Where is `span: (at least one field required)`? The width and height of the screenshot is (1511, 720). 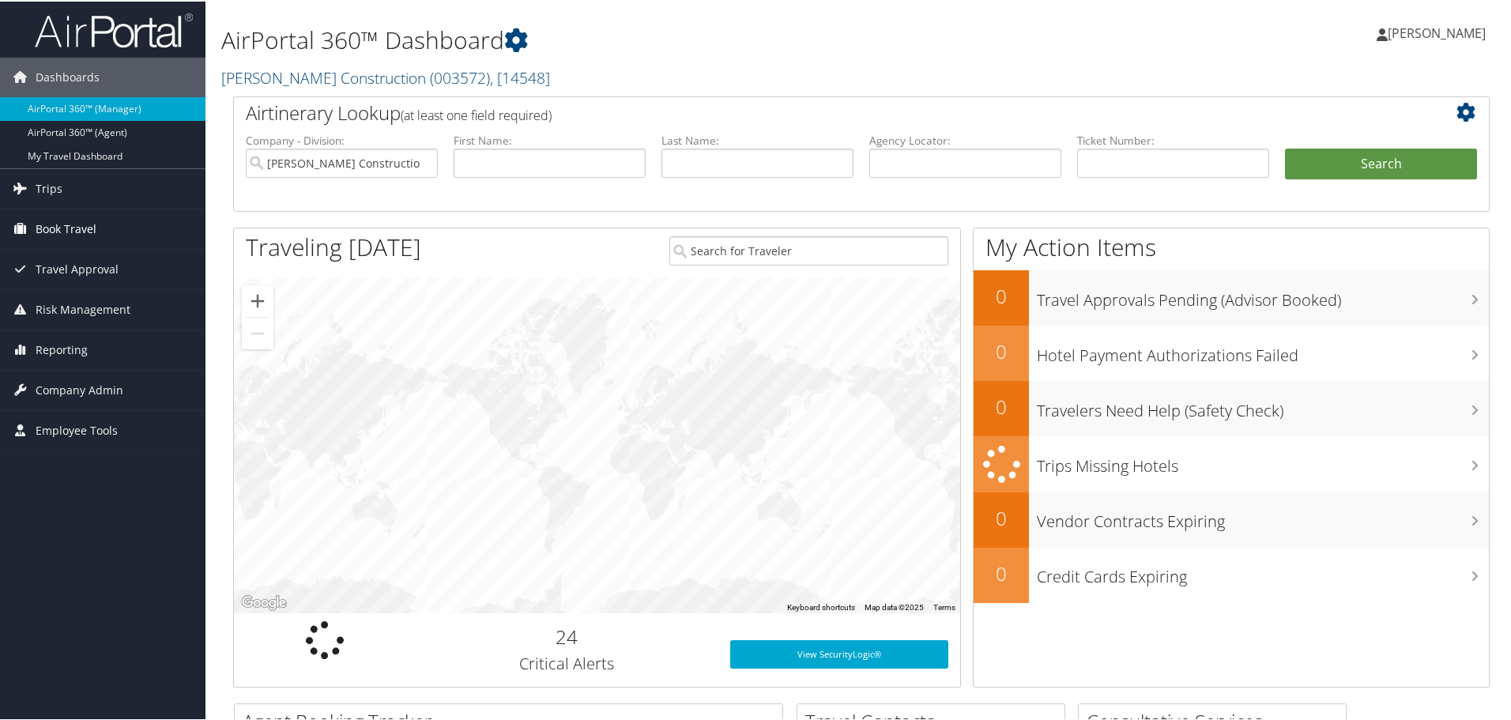 span: (at least one field required) is located at coordinates (476, 114).